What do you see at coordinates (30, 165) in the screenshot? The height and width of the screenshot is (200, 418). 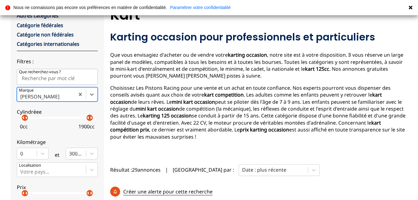 I see `p: Localisation` at bounding box center [30, 165].